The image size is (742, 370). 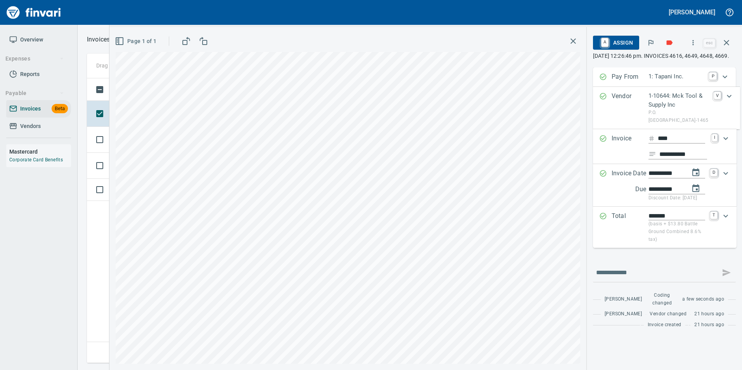 I want to click on span: Close invoice, so click(x=719, y=43).